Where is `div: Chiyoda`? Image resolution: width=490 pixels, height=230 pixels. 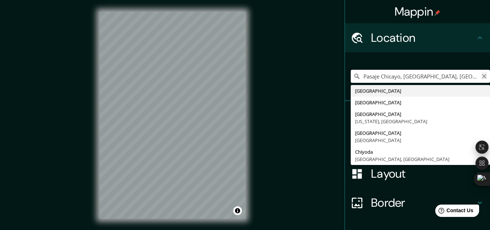 div: Chiyoda is located at coordinates (420, 152).